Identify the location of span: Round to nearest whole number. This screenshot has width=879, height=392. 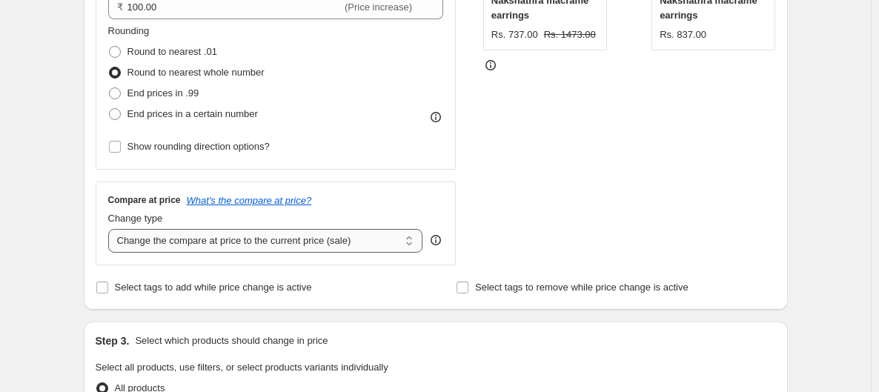
(196, 72).